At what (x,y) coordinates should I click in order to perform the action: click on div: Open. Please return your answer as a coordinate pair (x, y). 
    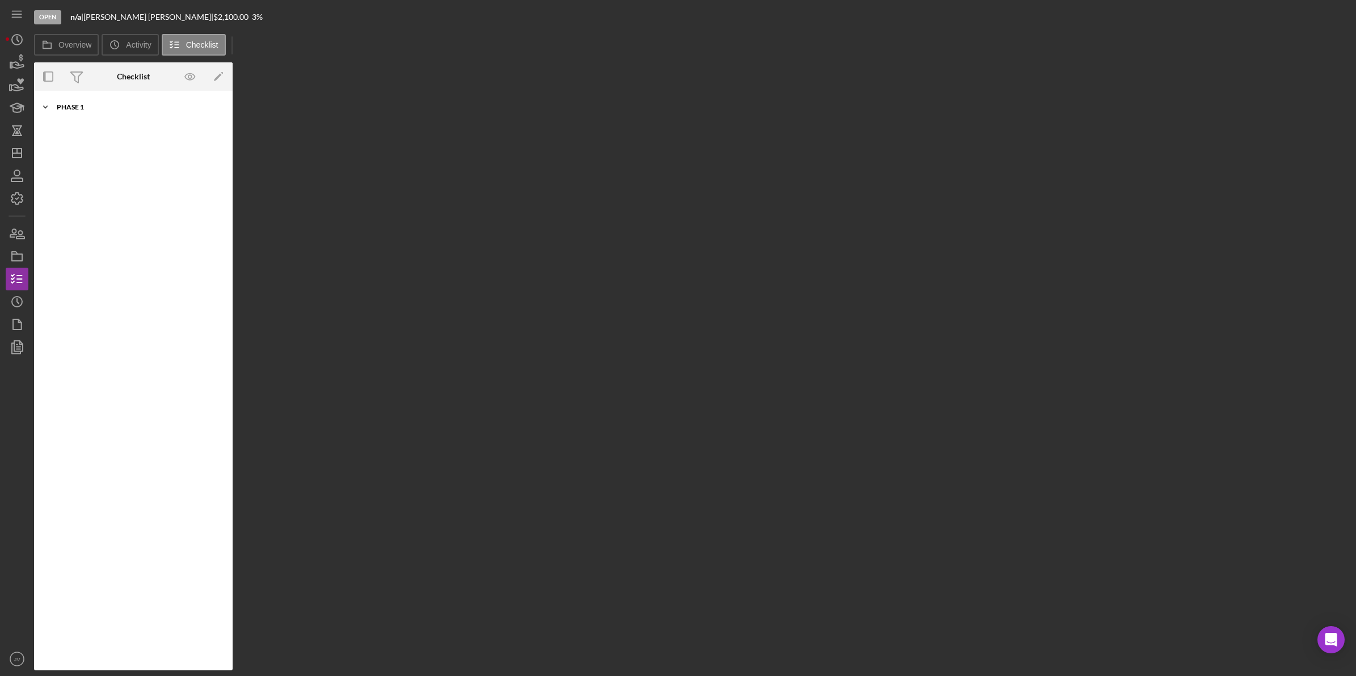
    Looking at the image, I should click on (48, 17).